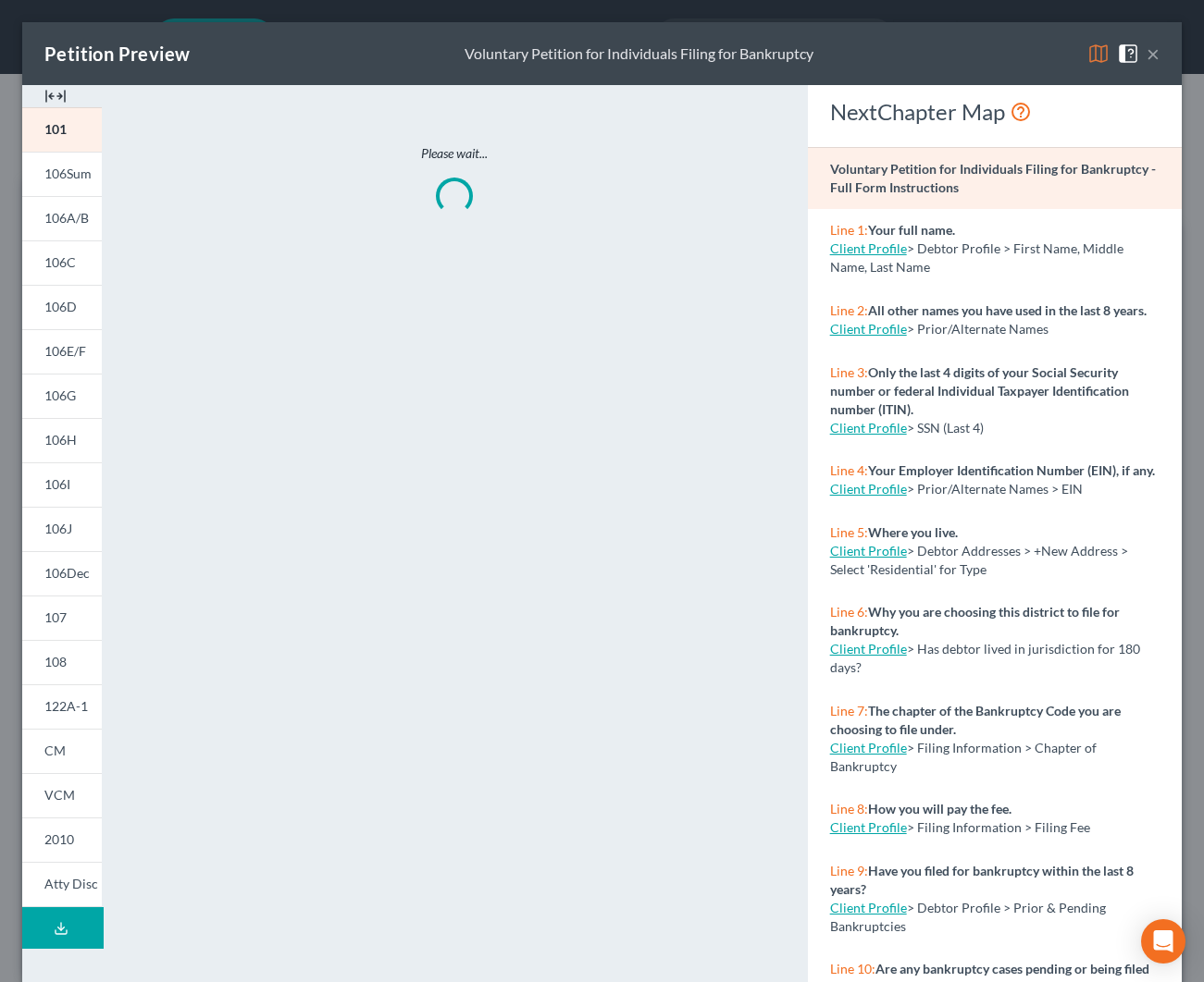 Image resolution: width=1204 pixels, height=982 pixels. I want to click on a: 106Sum, so click(62, 174).